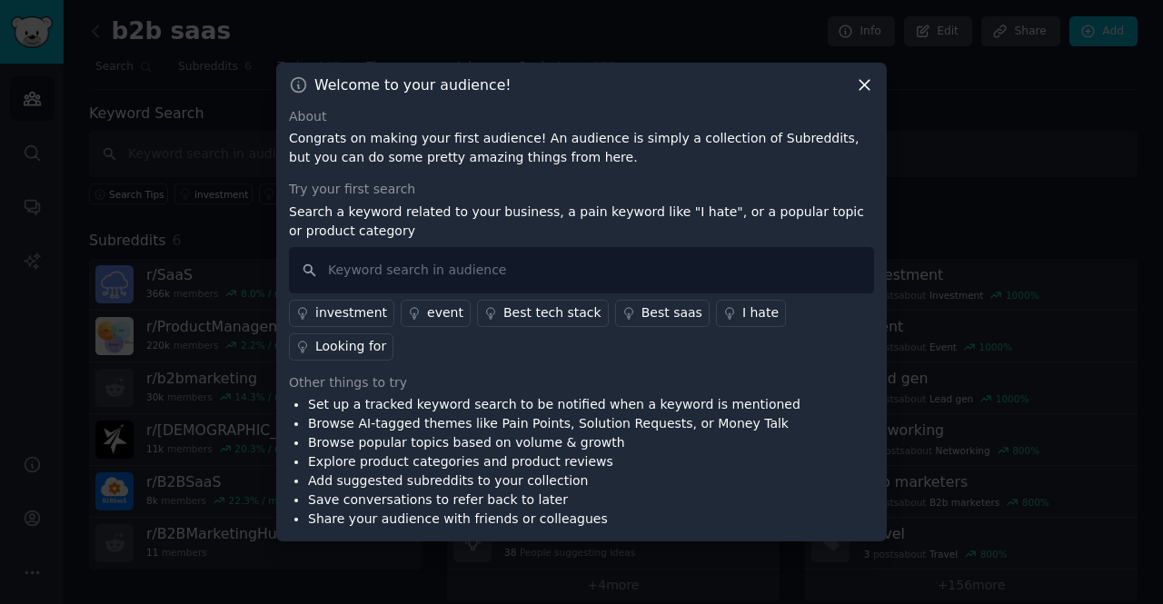 The image size is (1163, 604). What do you see at coordinates (341, 347) in the screenshot?
I see `a: Looking for` at bounding box center [341, 347].